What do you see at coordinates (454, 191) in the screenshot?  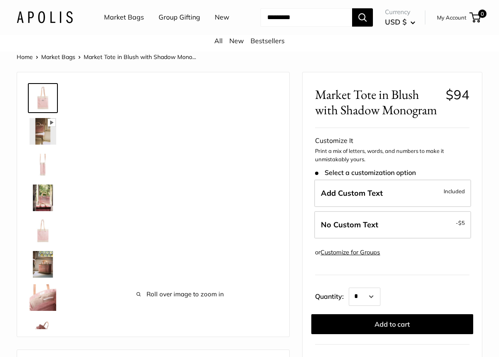 I see `span: Included` at bounding box center [454, 191].